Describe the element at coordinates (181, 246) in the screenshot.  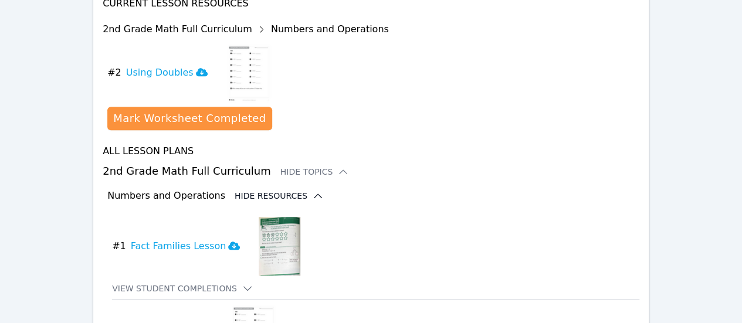
I see `button: #1Fact Families Lesson` at that location.